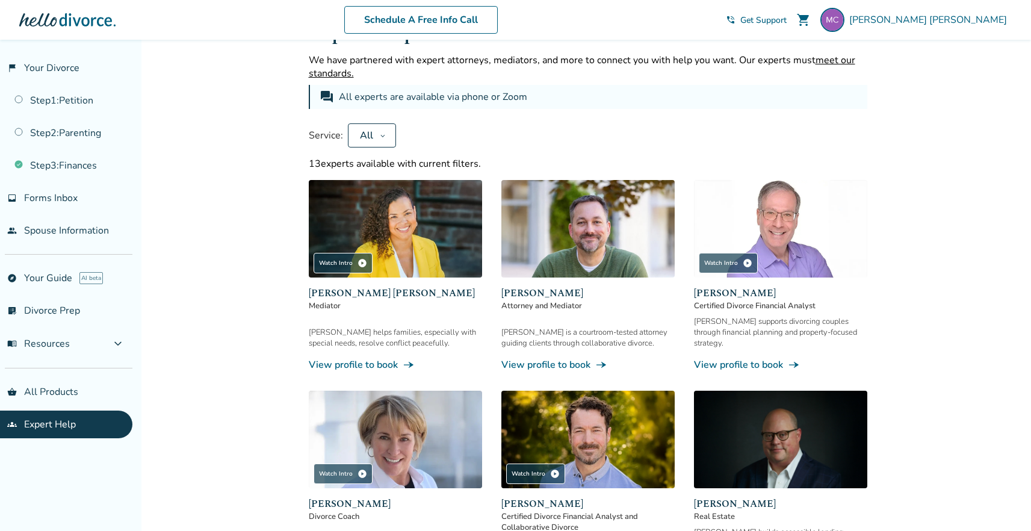  I want to click on span: expand_more, so click(118, 344).